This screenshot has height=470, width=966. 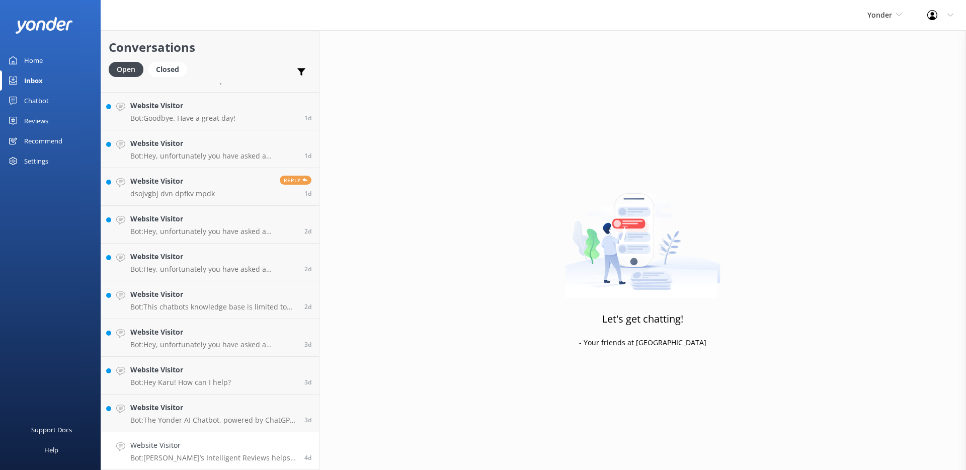 What do you see at coordinates (308, 118) in the screenshot?
I see `span: Aug 28 2025 10:04am (UTC +12:00) Pacific/Auckland` at bounding box center [308, 118].